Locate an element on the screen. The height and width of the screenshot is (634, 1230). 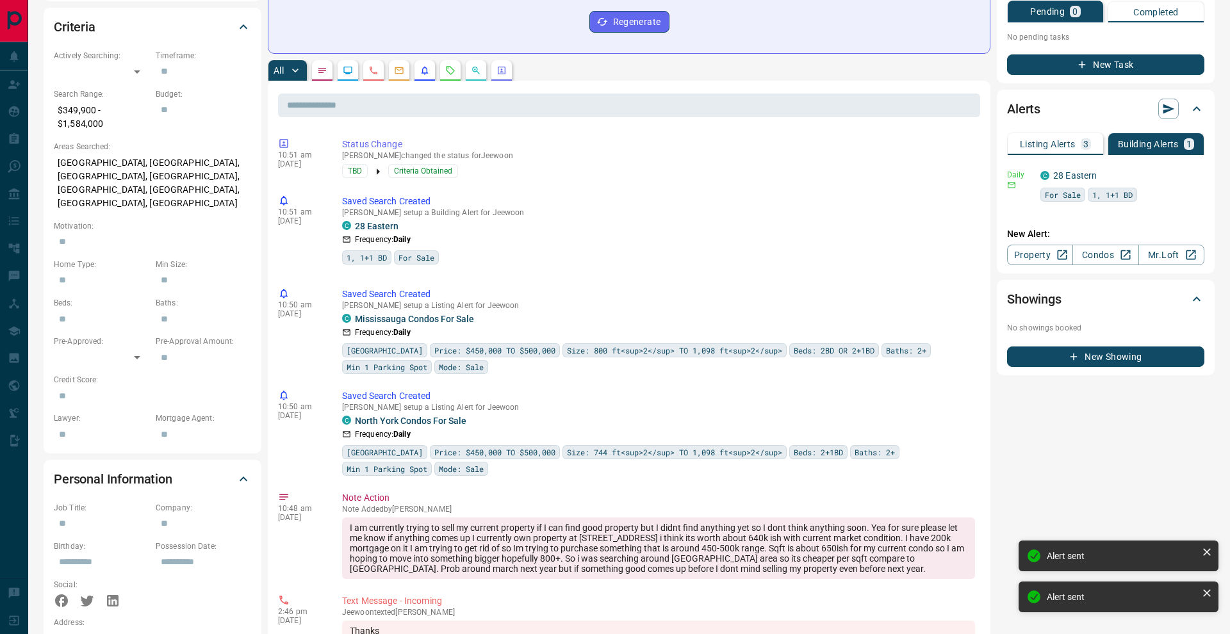
svg: Requests is located at coordinates (450, 70).